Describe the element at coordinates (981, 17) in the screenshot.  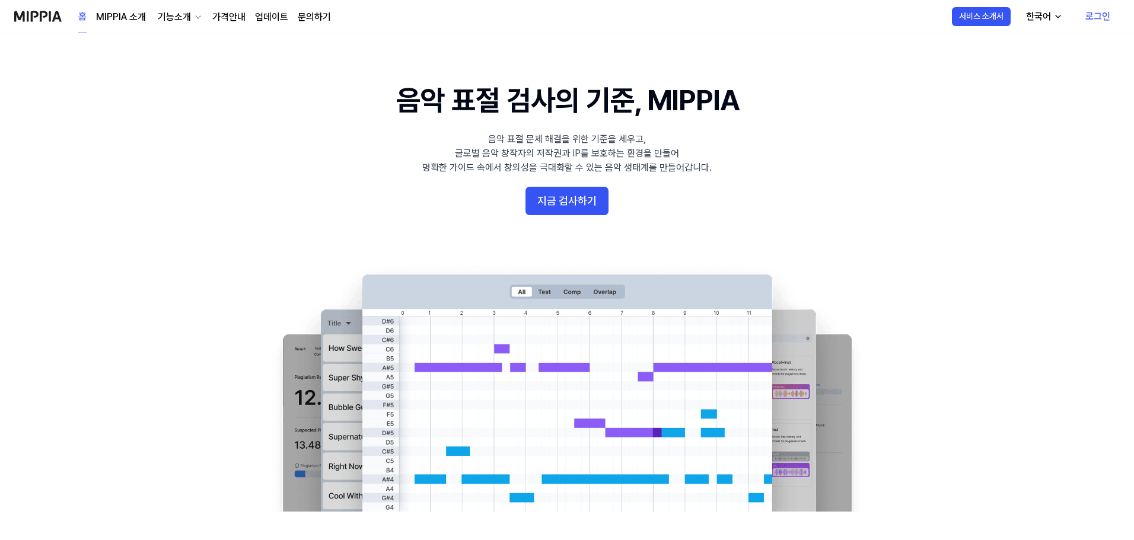
I see `a: 서비스 소개서` at that location.